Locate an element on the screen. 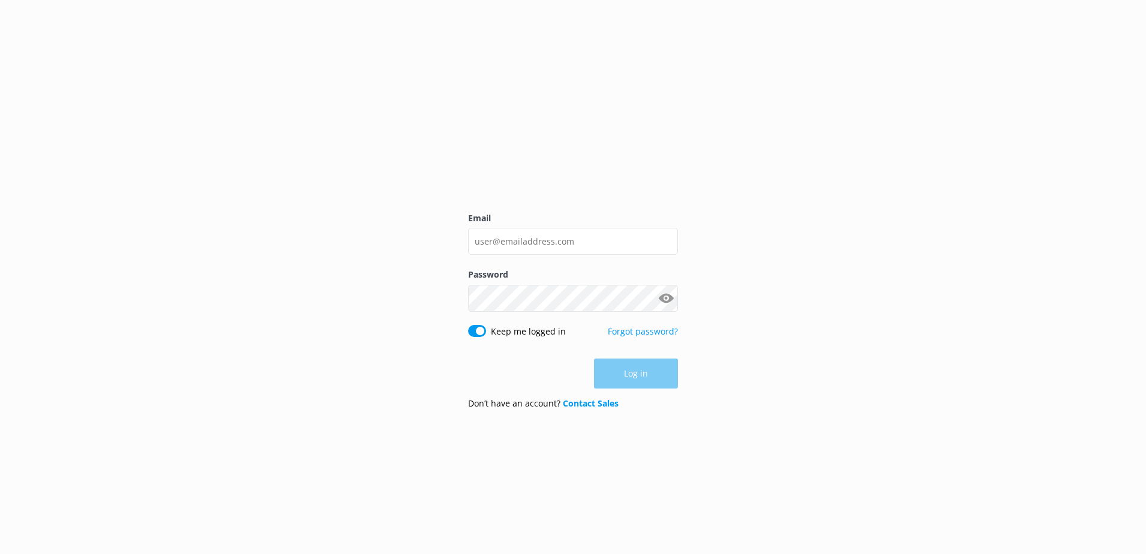  label: Keep me logged in is located at coordinates (528, 331).